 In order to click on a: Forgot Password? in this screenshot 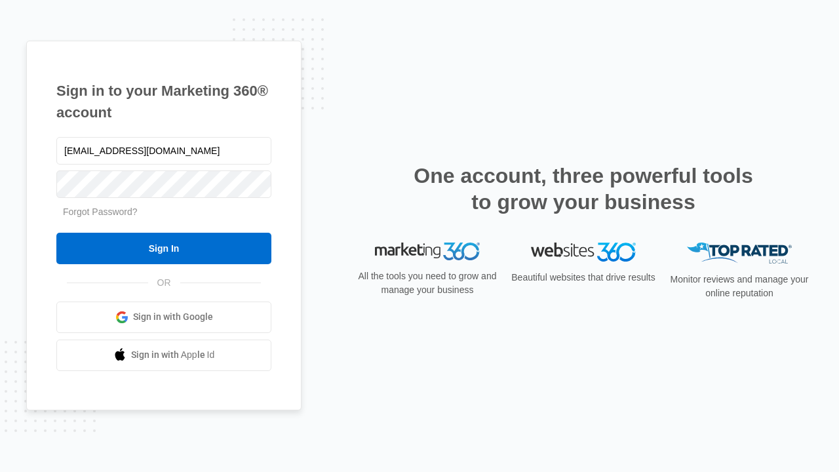, I will do `click(100, 212)`.